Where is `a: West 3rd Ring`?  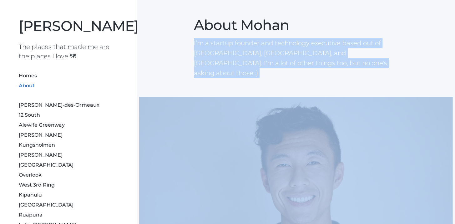 a: West 3rd Ring is located at coordinates (37, 185).